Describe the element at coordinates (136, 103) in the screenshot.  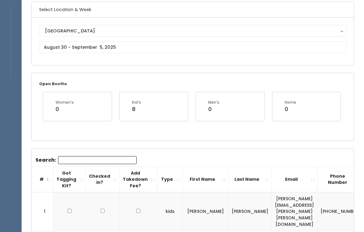
I see `div: Kid's` at that location.